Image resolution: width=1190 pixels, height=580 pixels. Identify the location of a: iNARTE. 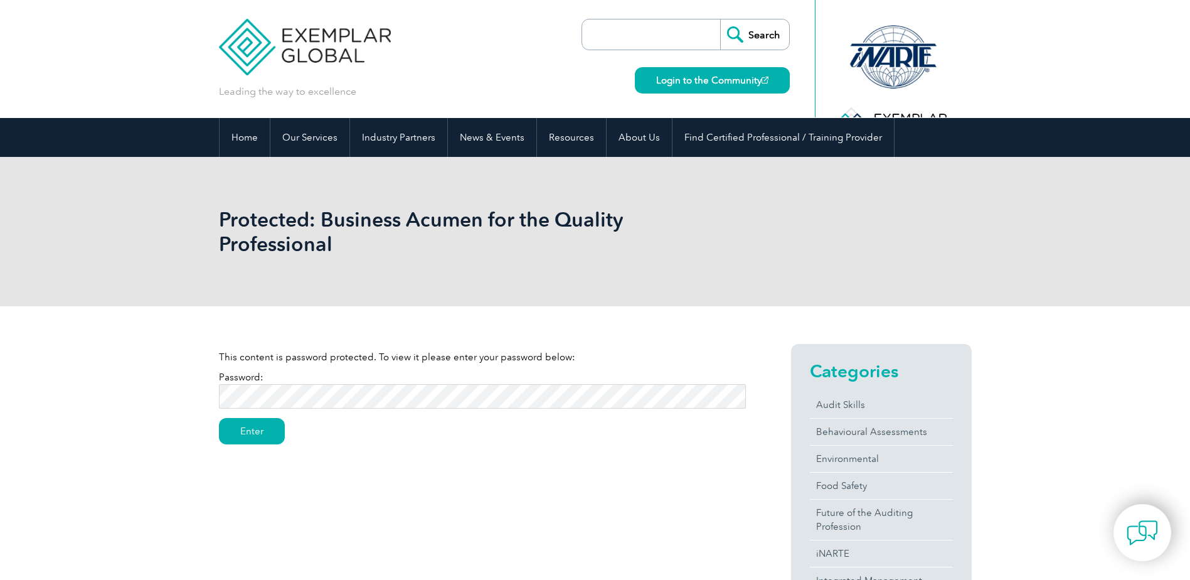
(882, 554).